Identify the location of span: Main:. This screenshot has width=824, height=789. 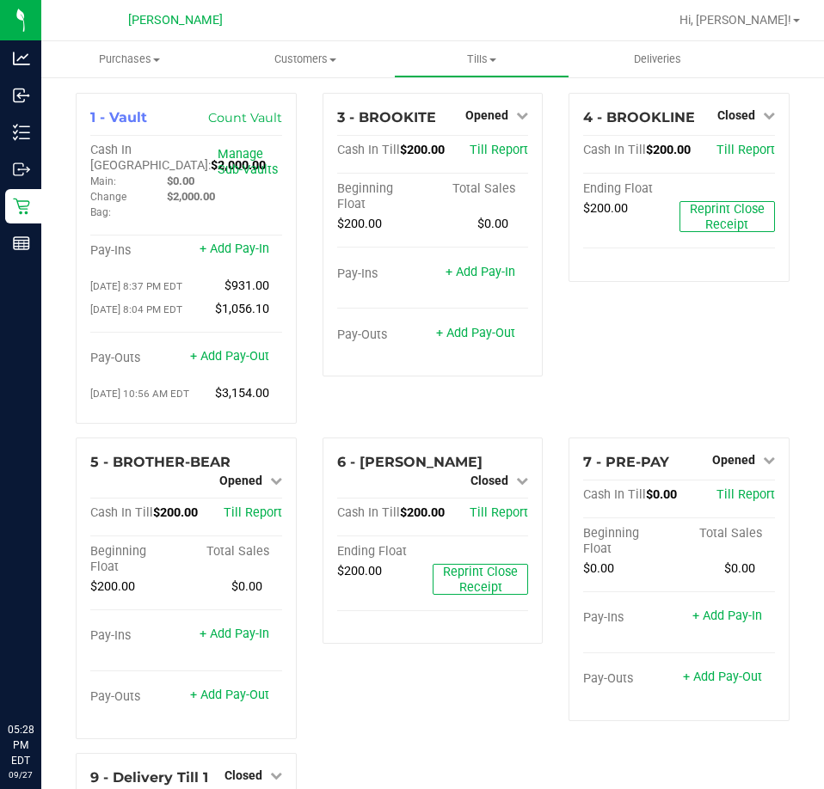
(103, 181).